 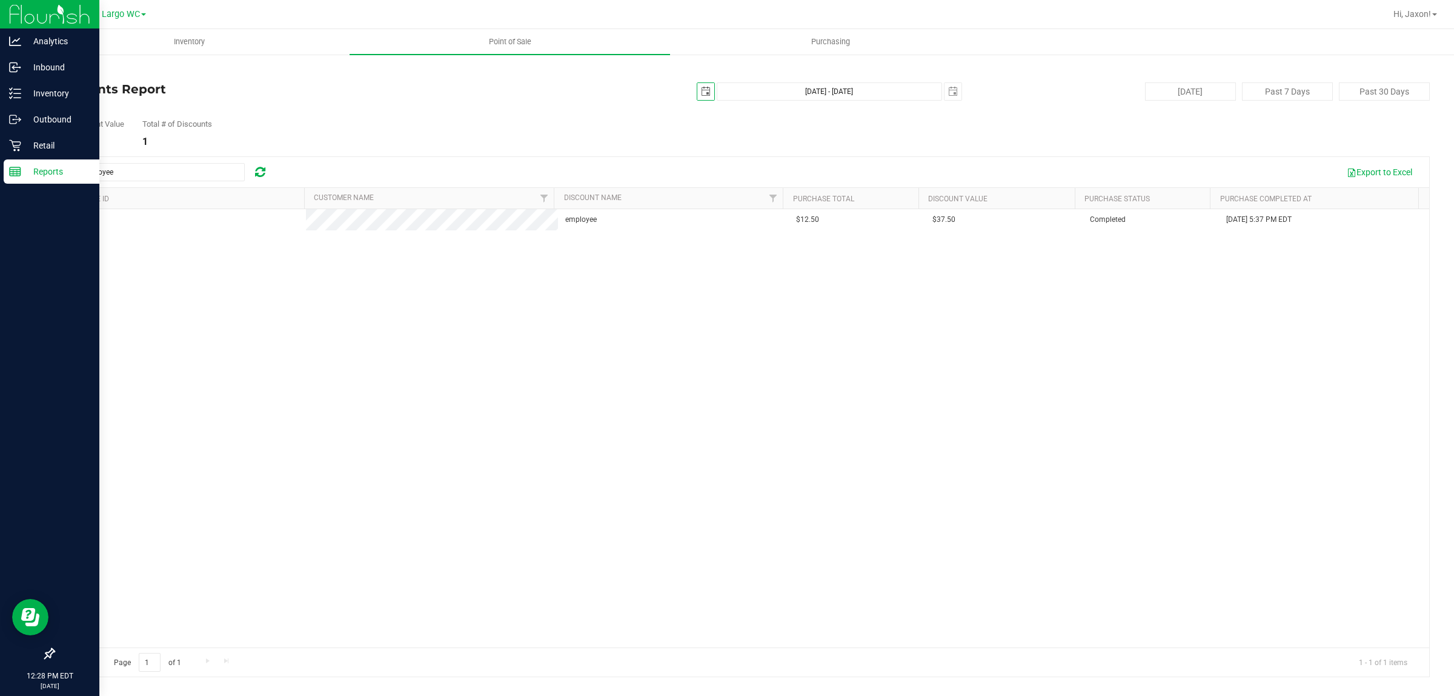 What do you see at coordinates (58, 119) in the screenshot?
I see `p: Outbound` at bounding box center [58, 119].